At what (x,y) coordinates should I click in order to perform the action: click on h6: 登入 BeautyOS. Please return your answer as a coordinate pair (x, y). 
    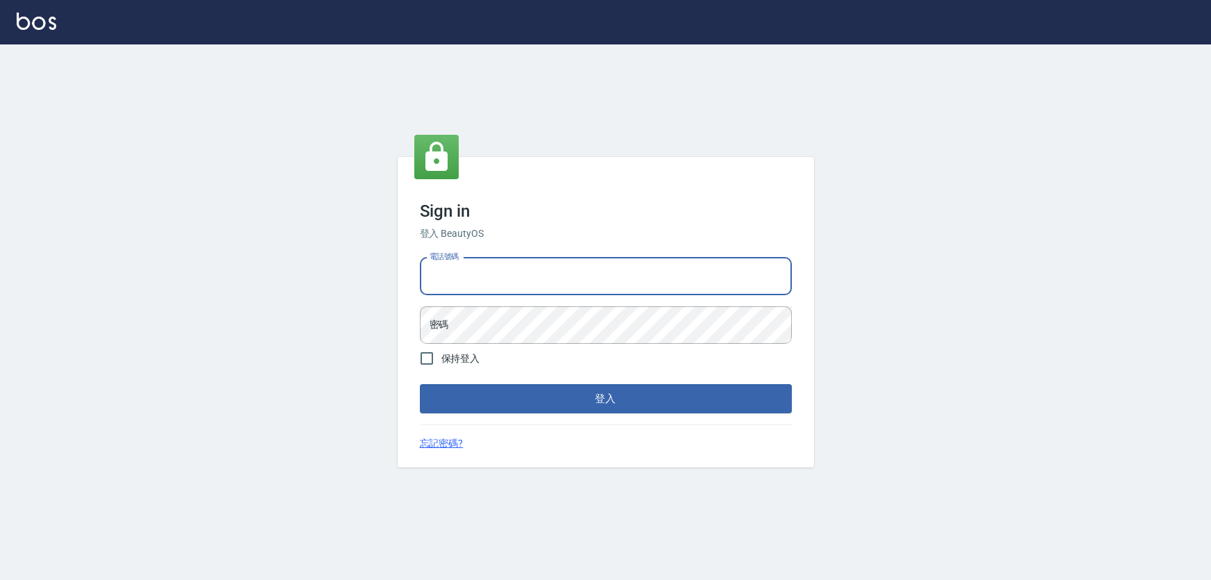
    Looking at the image, I should click on (606, 233).